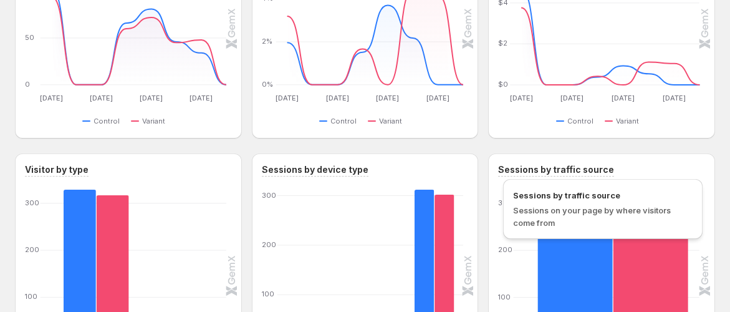 The height and width of the screenshot is (312, 730). I want to click on text: $0, so click(503, 84).